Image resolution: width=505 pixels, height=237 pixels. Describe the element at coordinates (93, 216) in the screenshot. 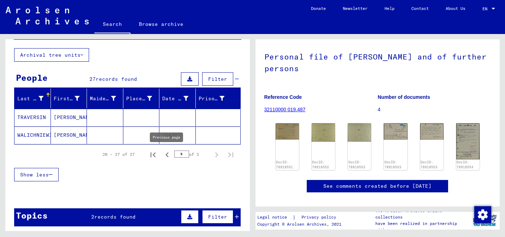

I see `span: 2` at that location.